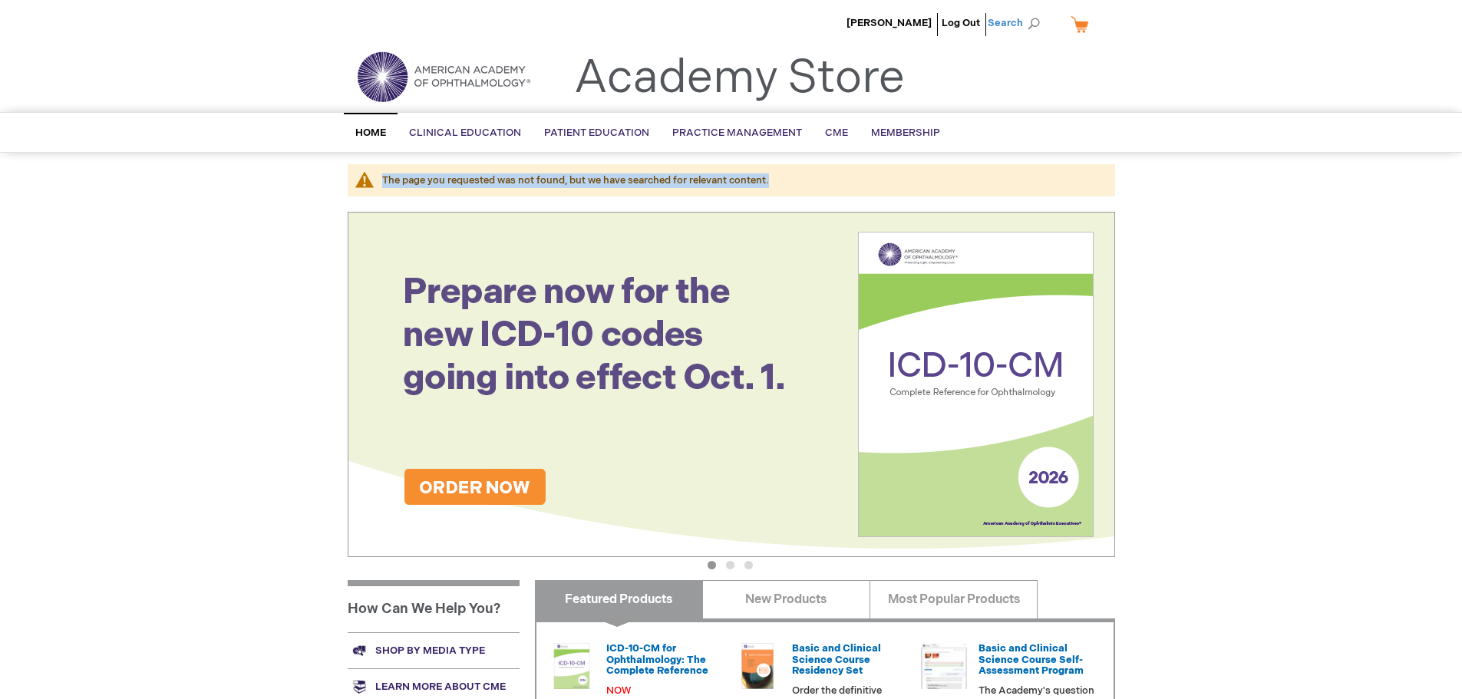 This screenshot has height=699, width=1462. What do you see at coordinates (837, 659) in the screenshot?
I see `a: Basic and Clinical Science Course Residency Set` at bounding box center [837, 659].